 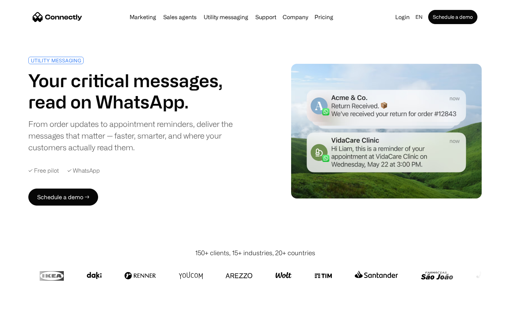 I want to click on h1: Your critical messages, read on WhatsApp., so click(x=140, y=91).